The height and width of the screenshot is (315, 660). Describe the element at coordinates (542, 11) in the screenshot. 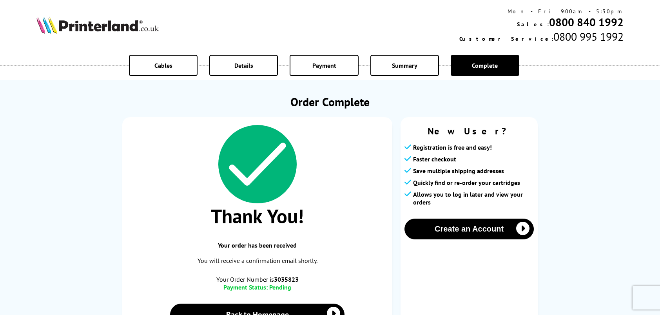

I see `div: Mon - Fri 9:00am - 5:30pm` at that location.